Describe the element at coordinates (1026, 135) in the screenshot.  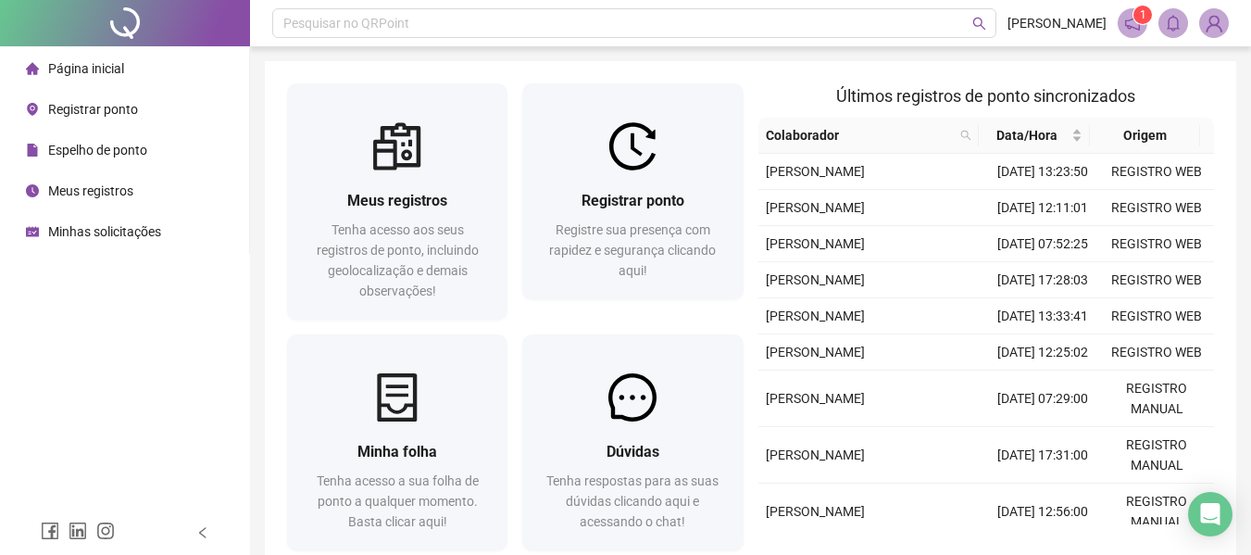
I see `span: Data/Hora` at that location.